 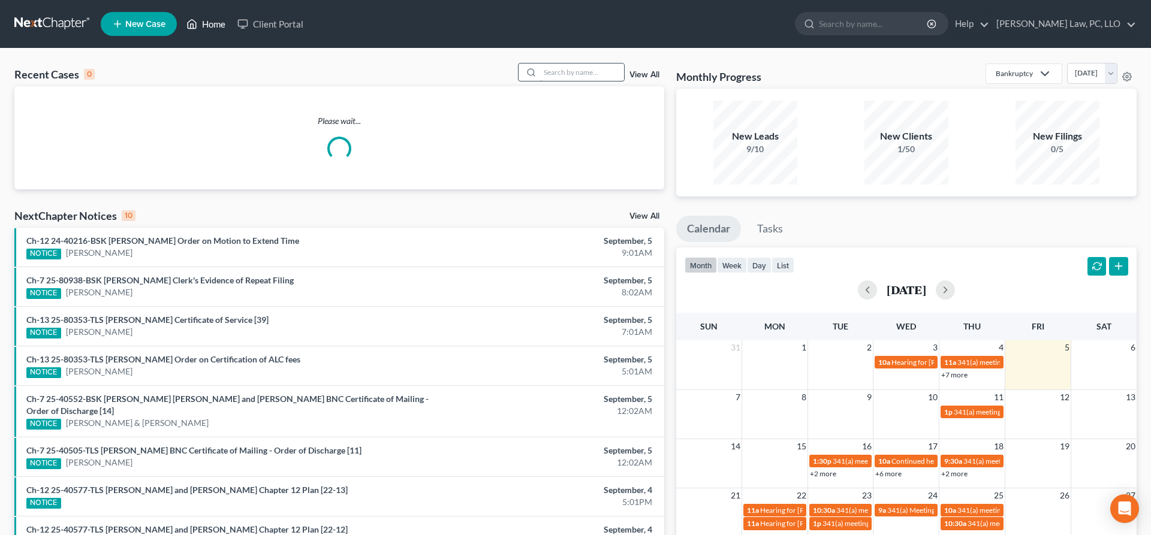 What do you see at coordinates (1065, 496) in the screenshot?
I see `span: 26` at bounding box center [1065, 496].